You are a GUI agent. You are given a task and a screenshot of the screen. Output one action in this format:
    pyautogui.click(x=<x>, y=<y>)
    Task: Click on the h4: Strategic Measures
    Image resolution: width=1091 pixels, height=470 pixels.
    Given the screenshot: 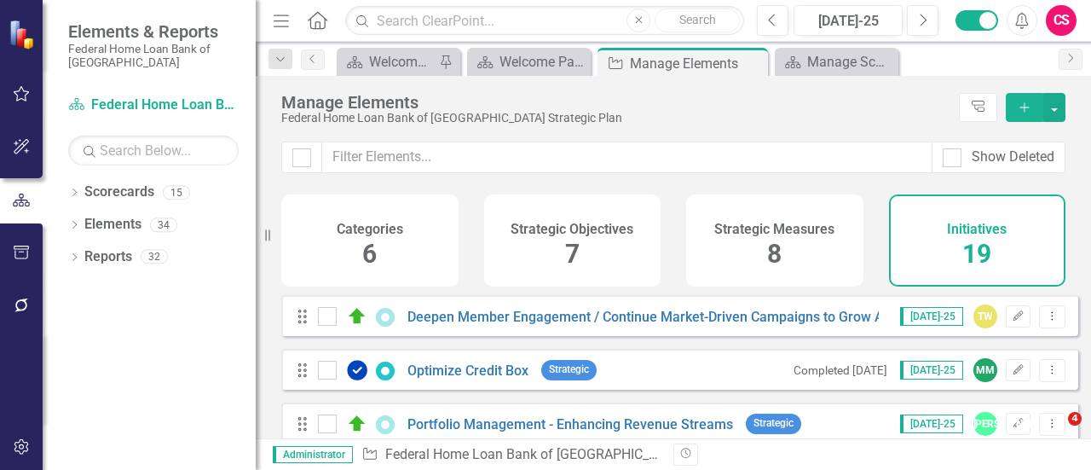 What is the action you would take?
    pyautogui.click(x=774, y=229)
    